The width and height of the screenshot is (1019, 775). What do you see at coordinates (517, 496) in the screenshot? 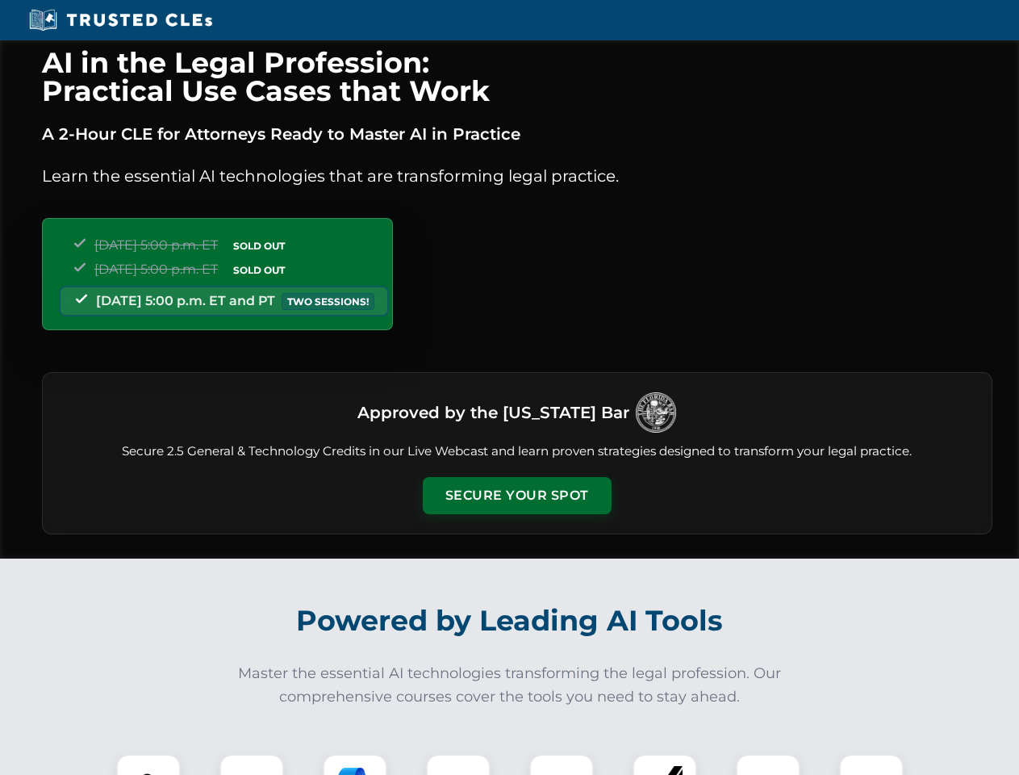
I see `button: Secure Your Spot` at bounding box center [517, 496].